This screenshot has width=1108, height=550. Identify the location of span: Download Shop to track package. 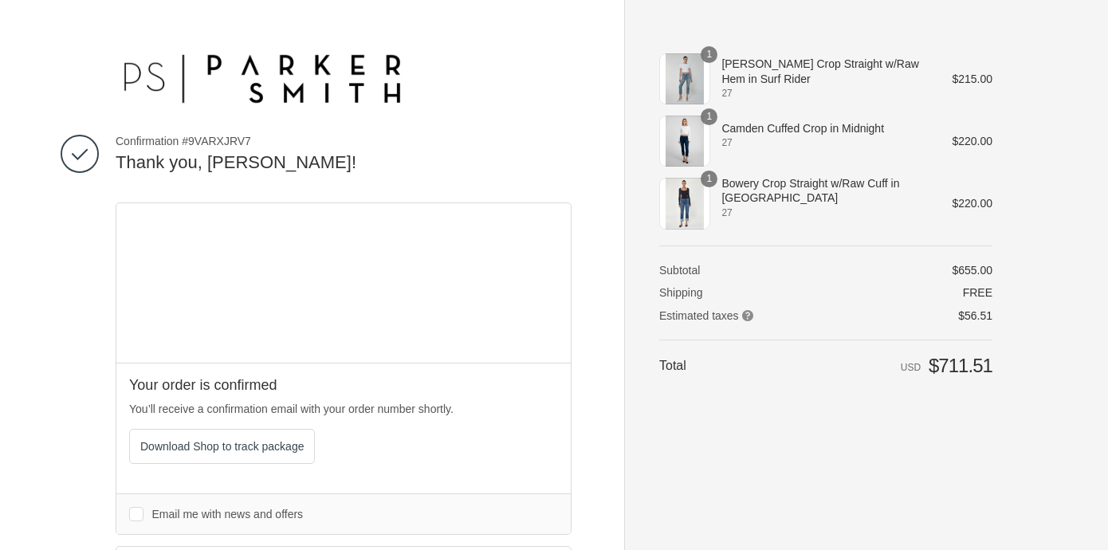
(222, 446).